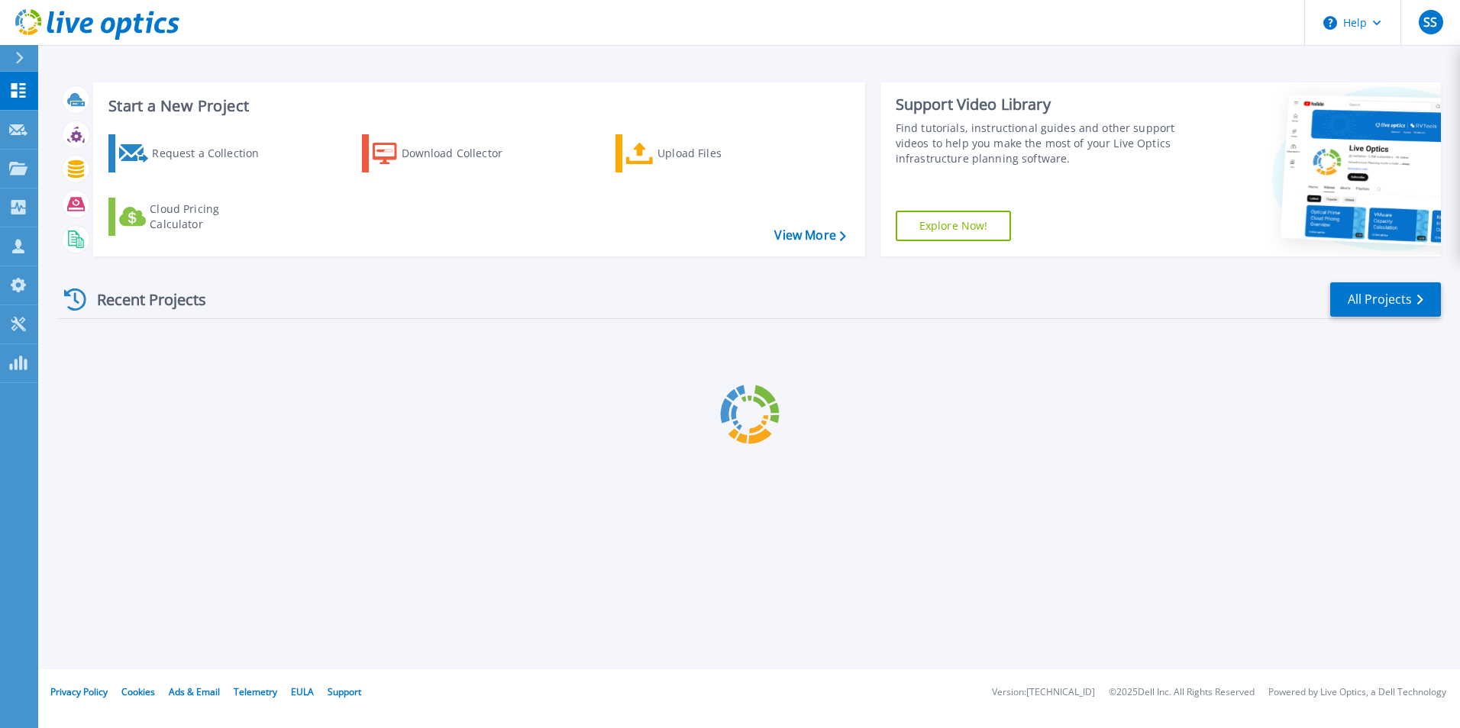  What do you see at coordinates (476, 106) in the screenshot?
I see `h3: Start a New Project` at bounding box center [476, 106].